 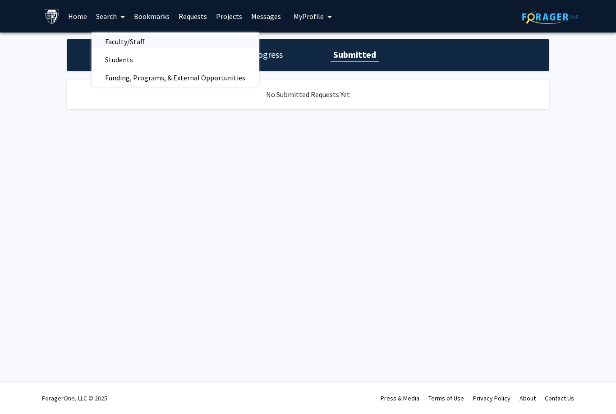 I want to click on span: Faculty/Staff, so click(x=125, y=42).